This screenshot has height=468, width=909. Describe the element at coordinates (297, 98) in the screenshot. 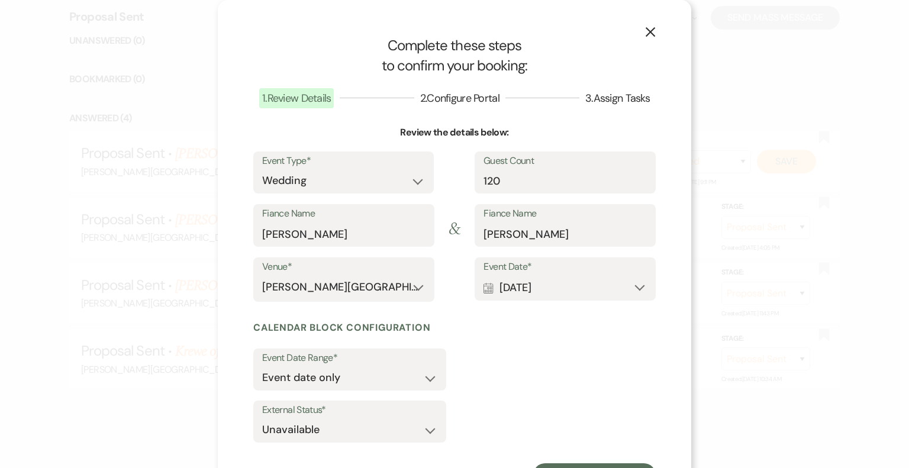

I see `span: 1 . Review Details` at that location.